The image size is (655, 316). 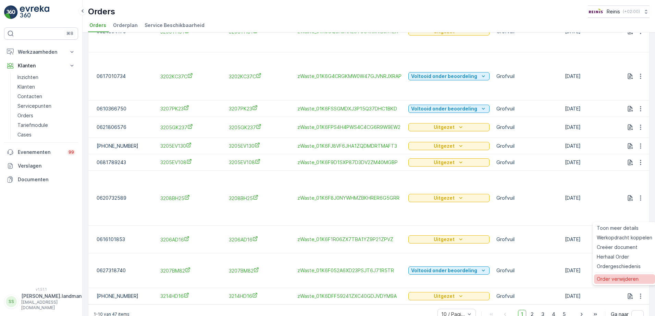 I want to click on a: zWaste_01K6FPS4H4PWS4C4CG6R9W9EW2, so click(x=349, y=127).